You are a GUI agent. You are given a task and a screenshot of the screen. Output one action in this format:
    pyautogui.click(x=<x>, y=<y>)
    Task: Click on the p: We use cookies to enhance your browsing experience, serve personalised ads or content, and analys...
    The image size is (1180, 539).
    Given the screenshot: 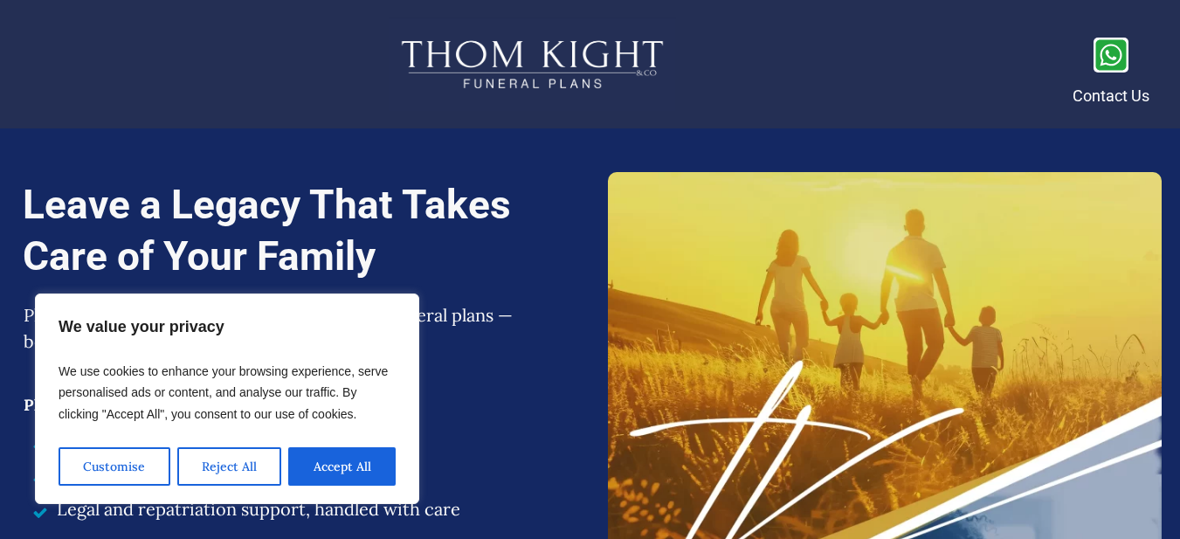 What is the action you would take?
    pyautogui.click(x=227, y=395)
    